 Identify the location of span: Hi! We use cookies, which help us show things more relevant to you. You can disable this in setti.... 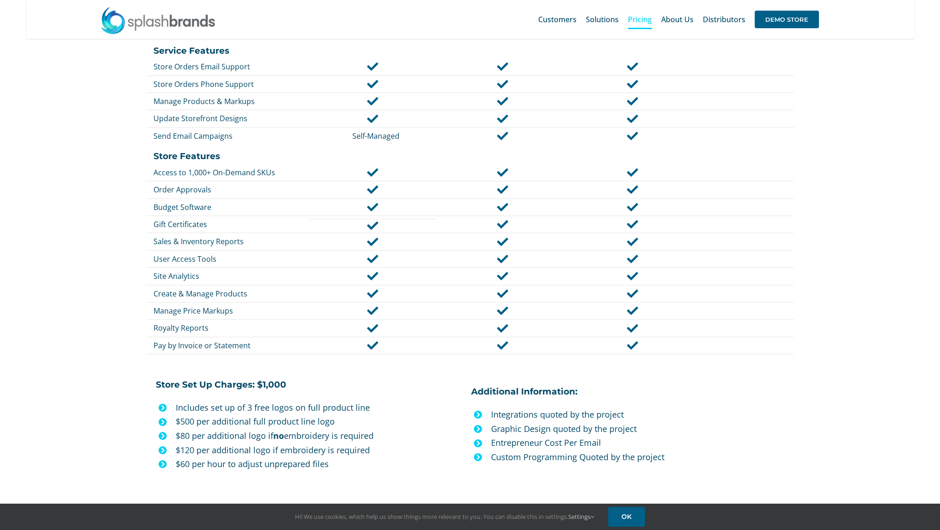
(444, 516).